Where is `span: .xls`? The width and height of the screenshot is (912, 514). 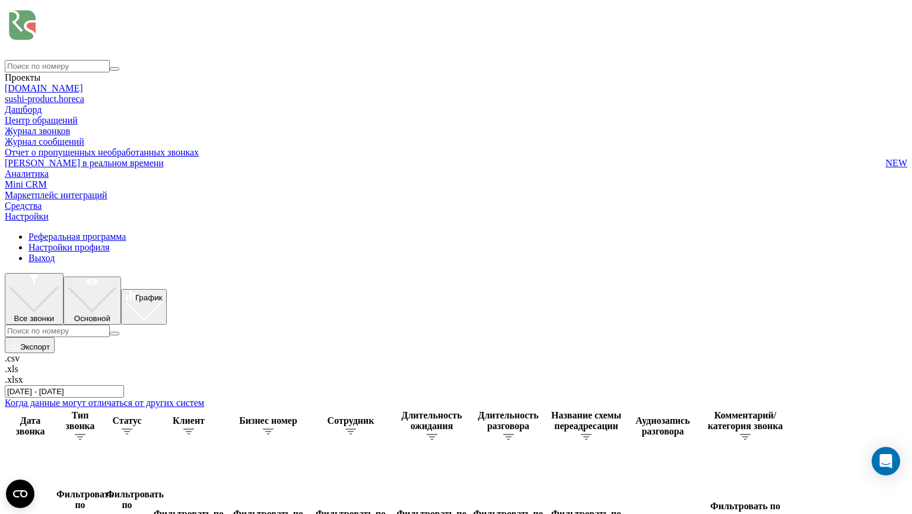 span: .xls is located at coordinates (11, 369).